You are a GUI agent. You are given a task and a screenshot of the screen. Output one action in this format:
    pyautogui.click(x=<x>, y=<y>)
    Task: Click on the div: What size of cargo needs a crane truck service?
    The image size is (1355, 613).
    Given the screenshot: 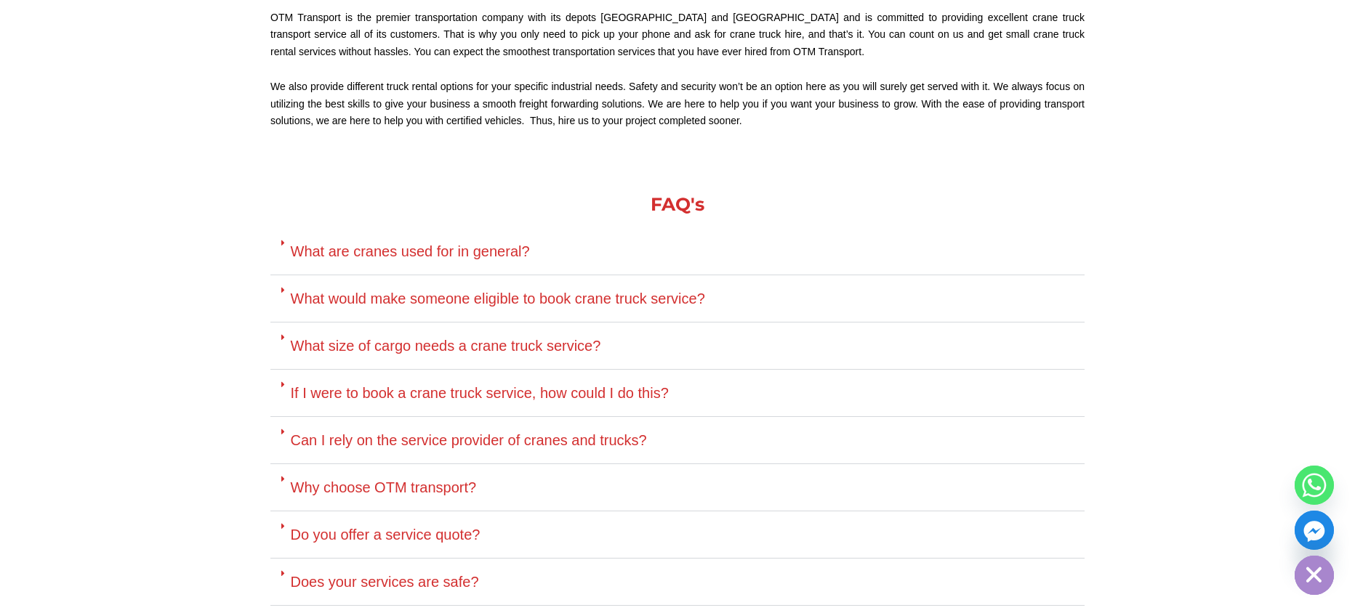 What is the action you would take?
    pyautogui.click(x=677, y=346)
    